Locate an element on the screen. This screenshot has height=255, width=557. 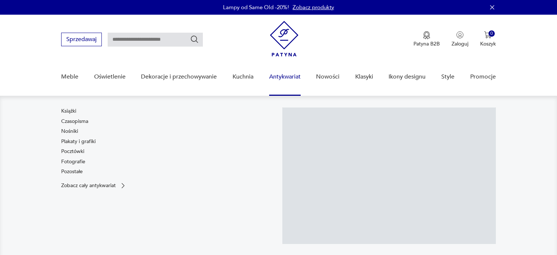
p: Koszyk is located at coordinates (488, 44).